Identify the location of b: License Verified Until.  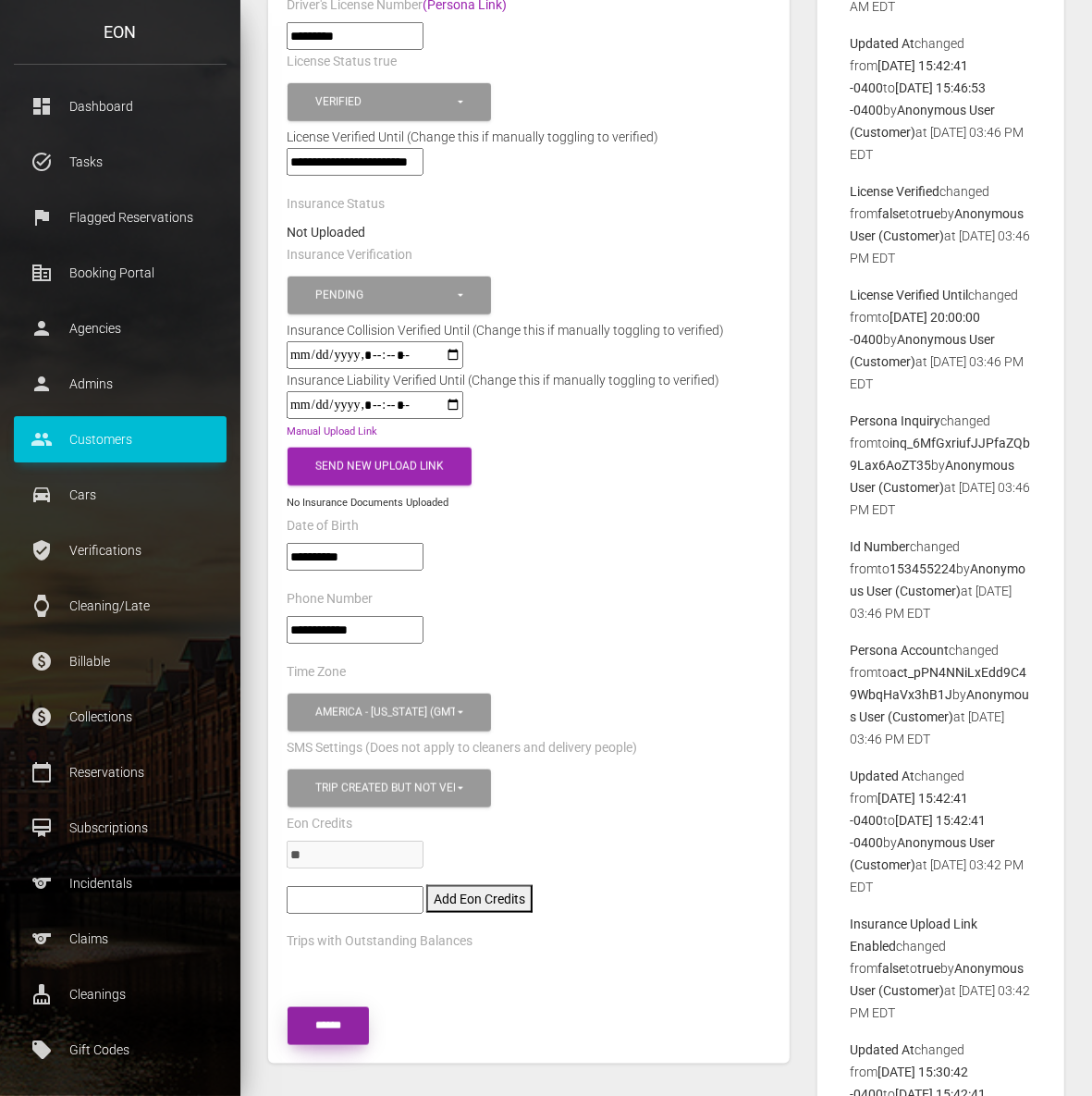
(910, 296).